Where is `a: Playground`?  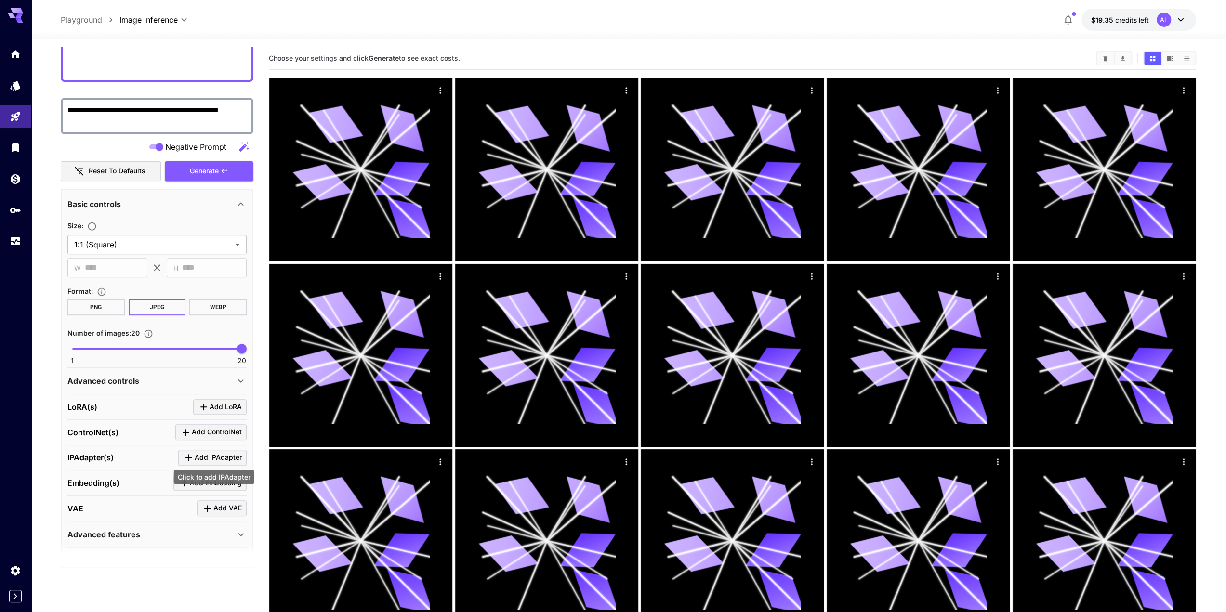 a: Playground is located at coordinates (81, 20).